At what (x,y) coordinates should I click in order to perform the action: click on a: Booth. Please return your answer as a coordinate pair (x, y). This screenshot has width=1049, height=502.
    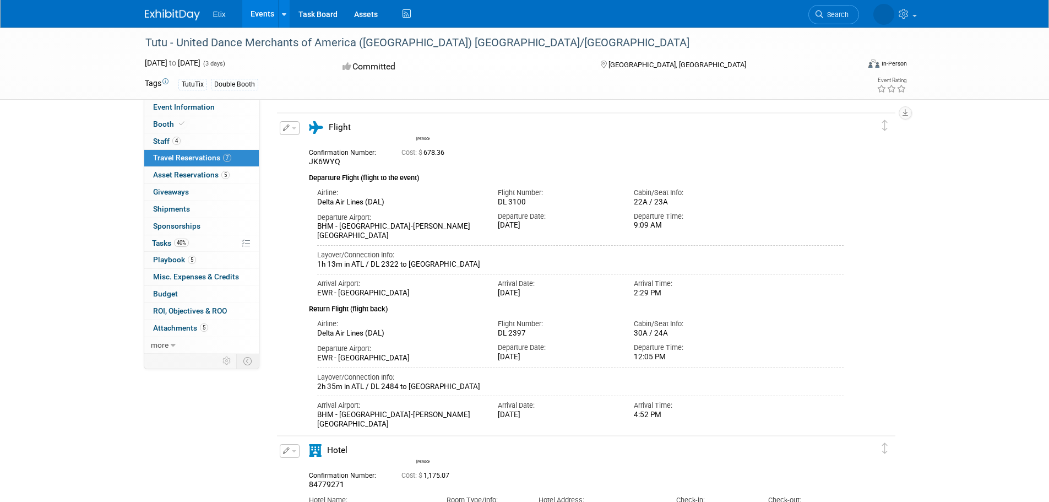
    Looking at the image, I should click on (202, 124).